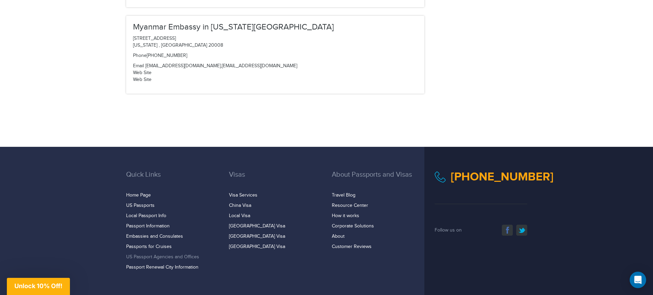 This screenshot has width=653, height=295. I want to click on span: Unlock 10% Off!, so click(38, 285).